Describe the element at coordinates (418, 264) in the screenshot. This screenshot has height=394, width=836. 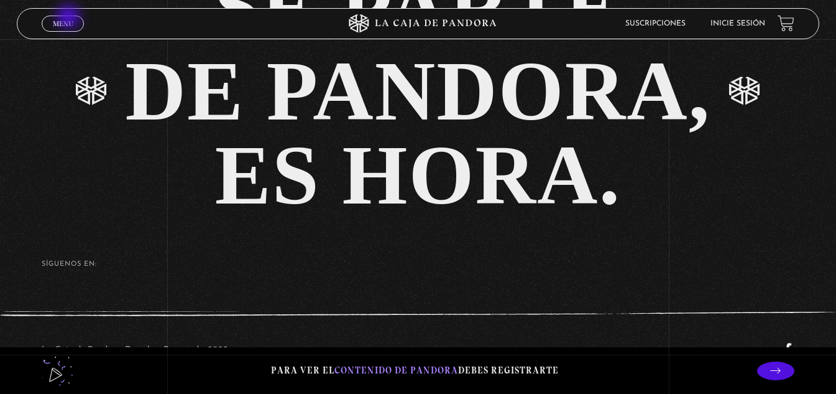
I see `h4: SÍguenos en:` at that location.